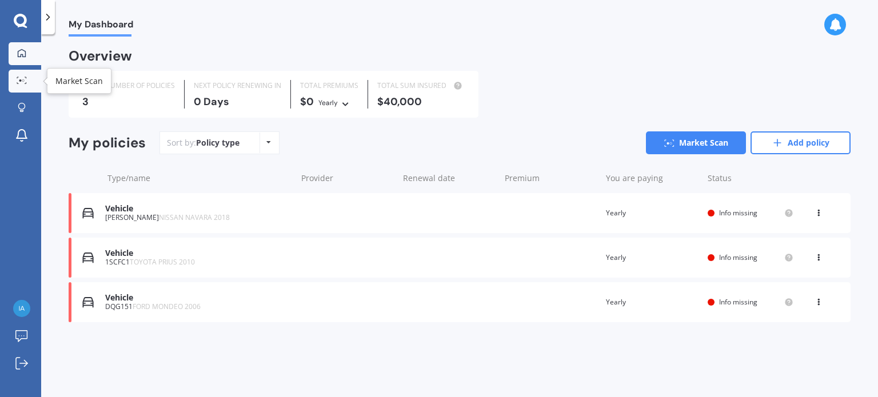 This screenshot has width=878, height=397. What do you see at coordinates (107, 143) in the screenshot?
I see `div: My policies` at bounding box center [107, 143].